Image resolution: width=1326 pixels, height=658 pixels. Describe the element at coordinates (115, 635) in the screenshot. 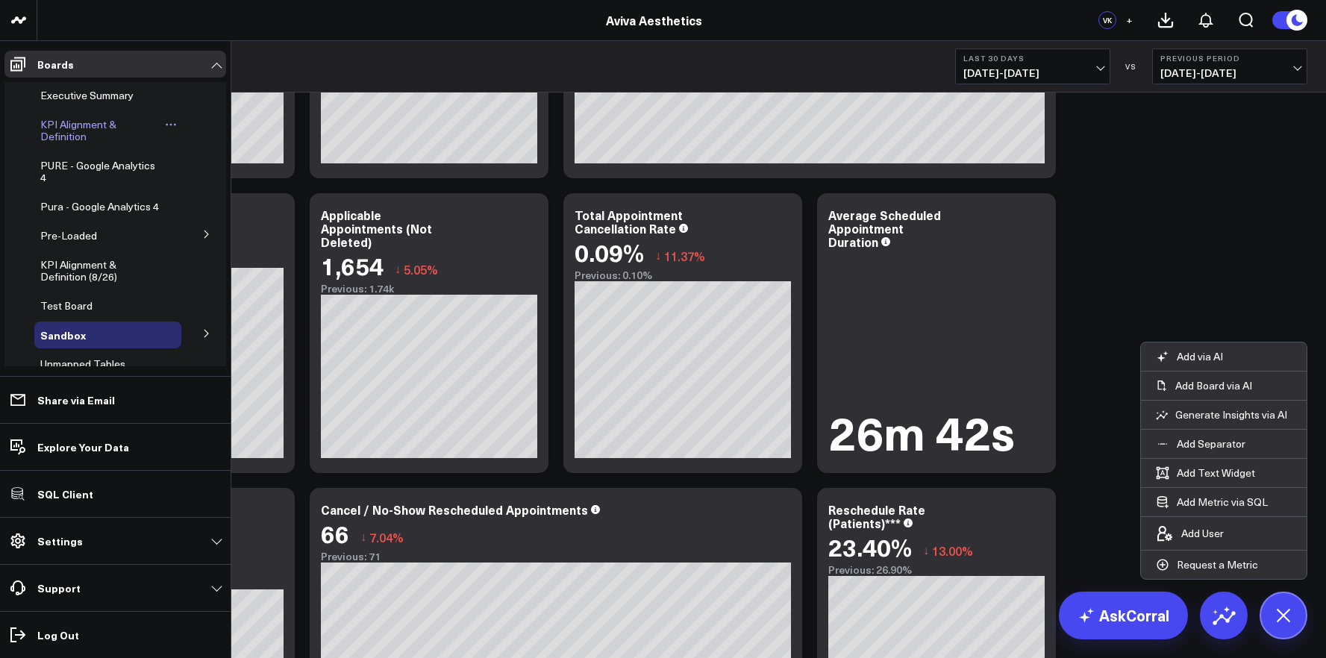

I see `a: Log Out` at that location.